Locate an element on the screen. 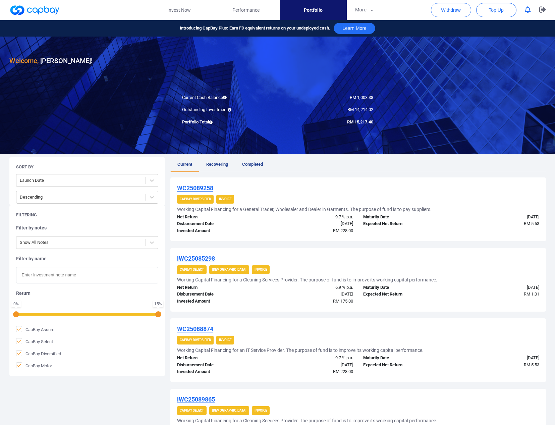 The image size is (555, 425). span: CapBay Motor is located at coordinates (34, 366).